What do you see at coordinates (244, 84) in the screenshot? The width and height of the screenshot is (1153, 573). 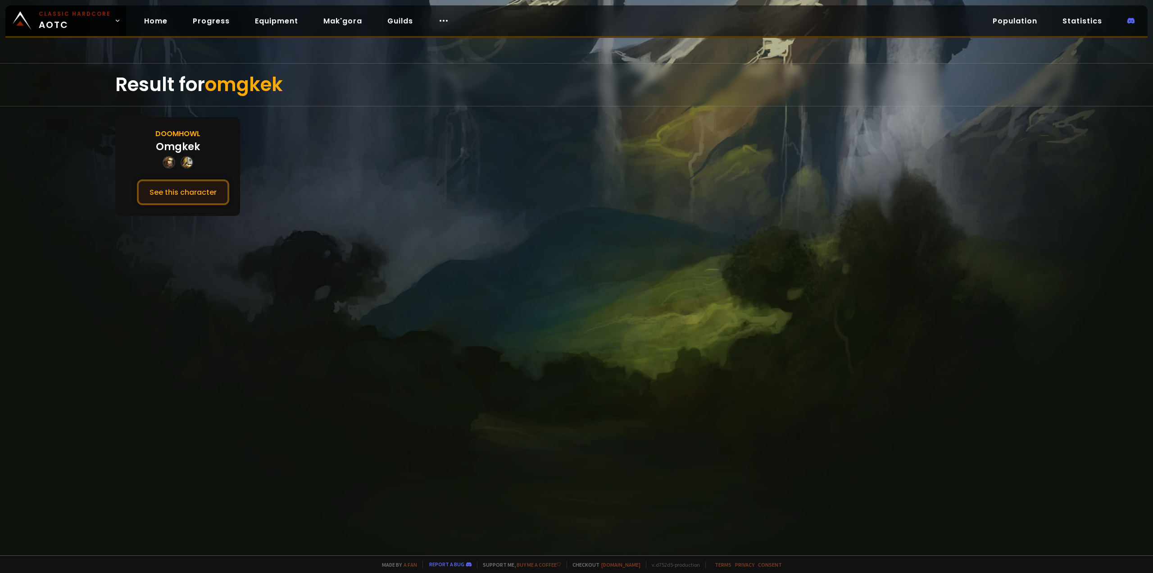 I see `span: omgkek` at bounding box center [244, 84].